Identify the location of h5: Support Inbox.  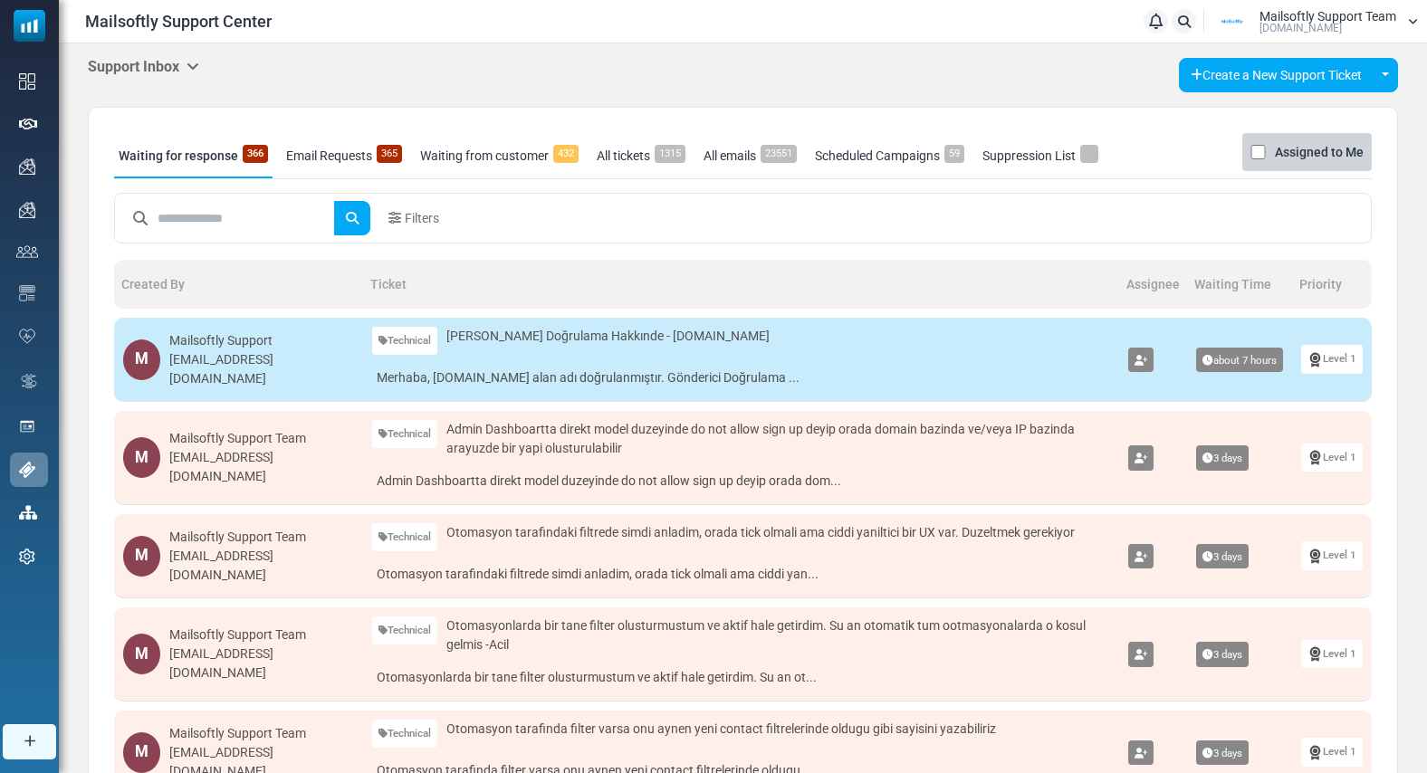
(143, 66).